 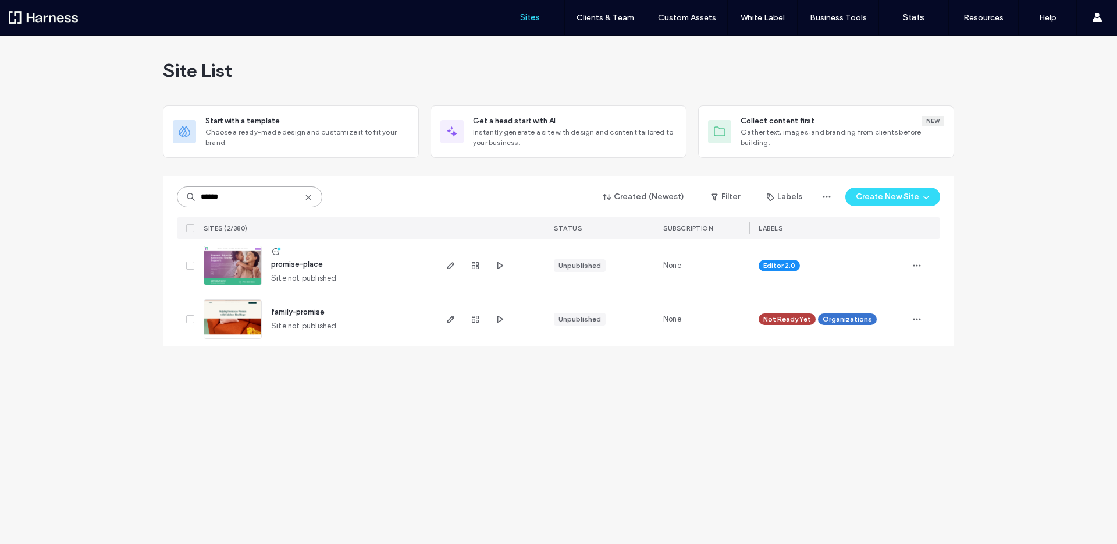 I want to click on span: Gather text, images, and branding from clients before building., so click(x=843, y=137).